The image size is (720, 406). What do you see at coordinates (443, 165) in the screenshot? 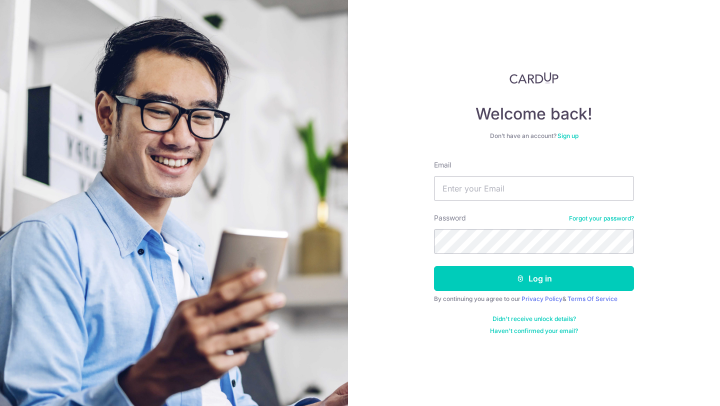
I see `label: Email` at bounding box center [443, 165].